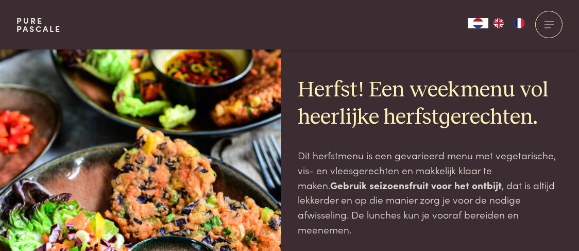  Describe the element at coordinates (39, 25) in the screenshot. I see `a: PurePascale` at that location.